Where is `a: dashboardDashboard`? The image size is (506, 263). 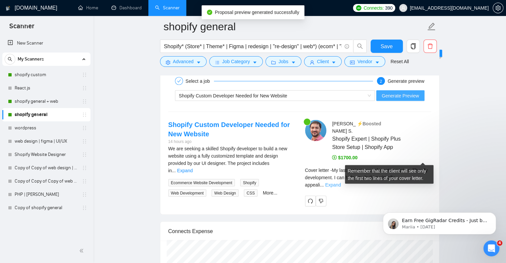
a: dashboardDashboard is located at coordinates (126, 8).